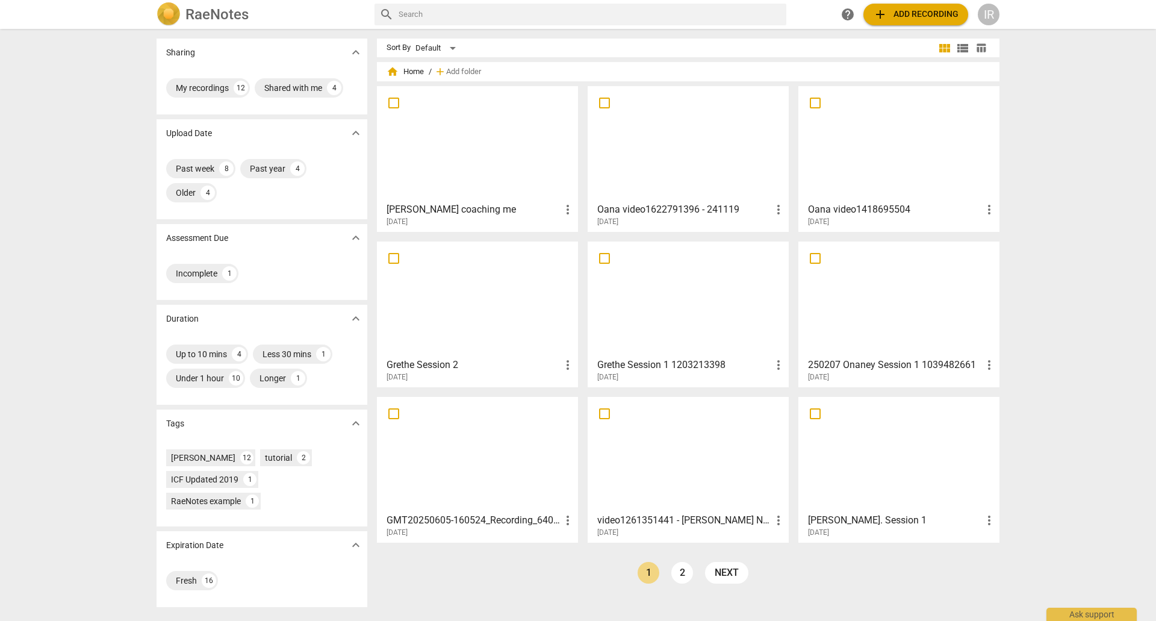 This screenshot has width=1156, height=621. What do you see at coordinates (209, 581) in the screenshot?
I see `div: 16` at bounding box center [209, 581].